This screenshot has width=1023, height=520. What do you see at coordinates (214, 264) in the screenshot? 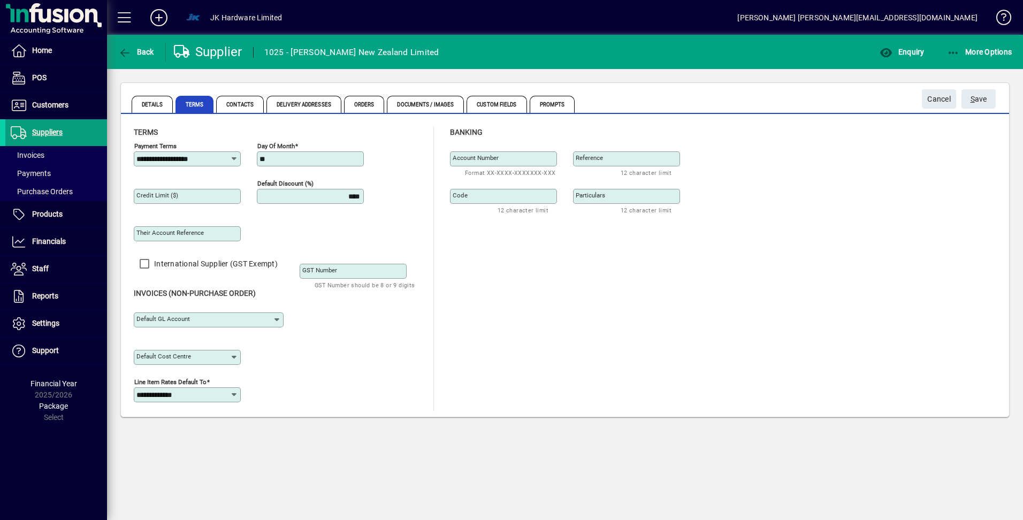
I see `label: International Supplier (GST Exempt)` at bounding box center [214, 264].